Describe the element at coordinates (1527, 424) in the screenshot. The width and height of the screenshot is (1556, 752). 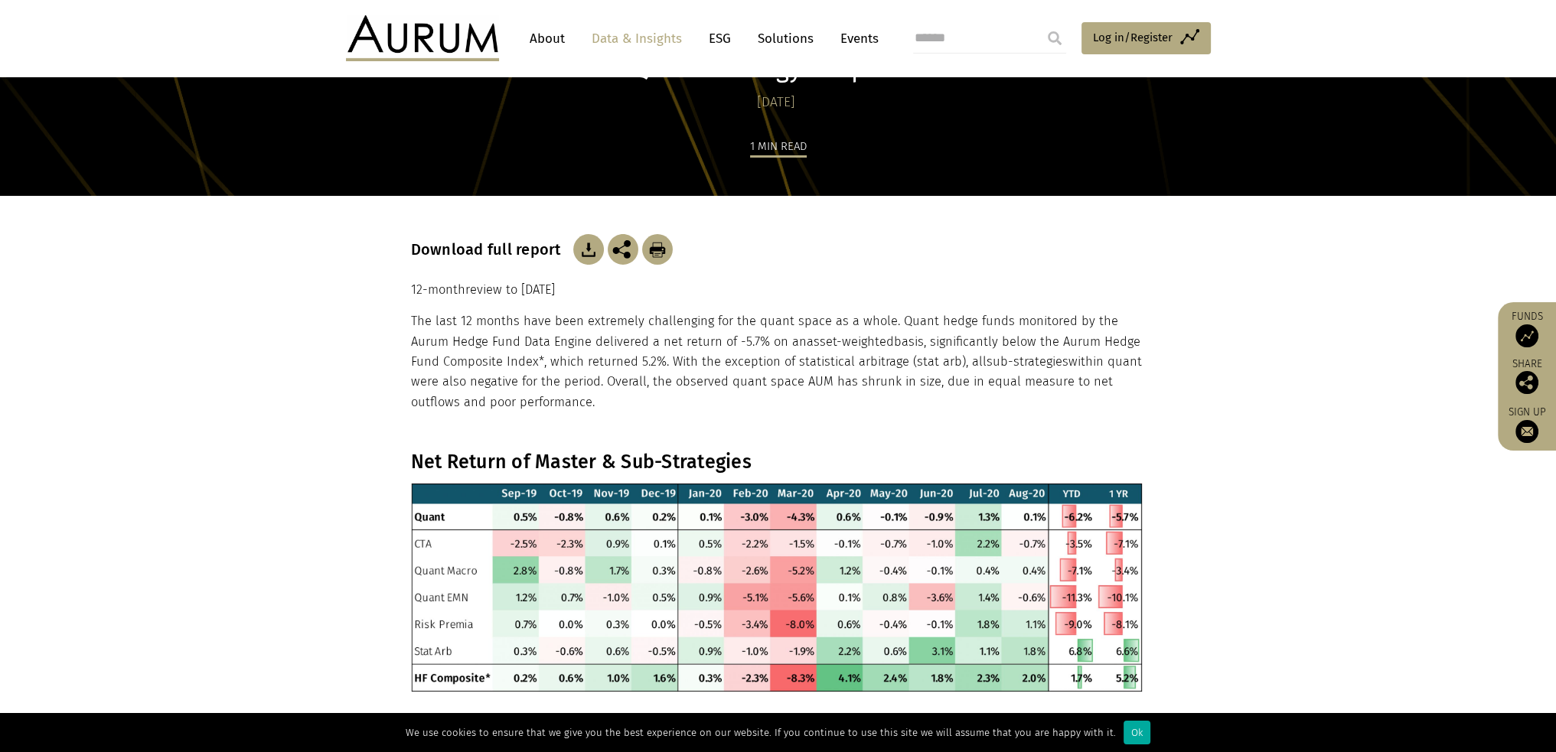
I see `a: Sign up` at that location.